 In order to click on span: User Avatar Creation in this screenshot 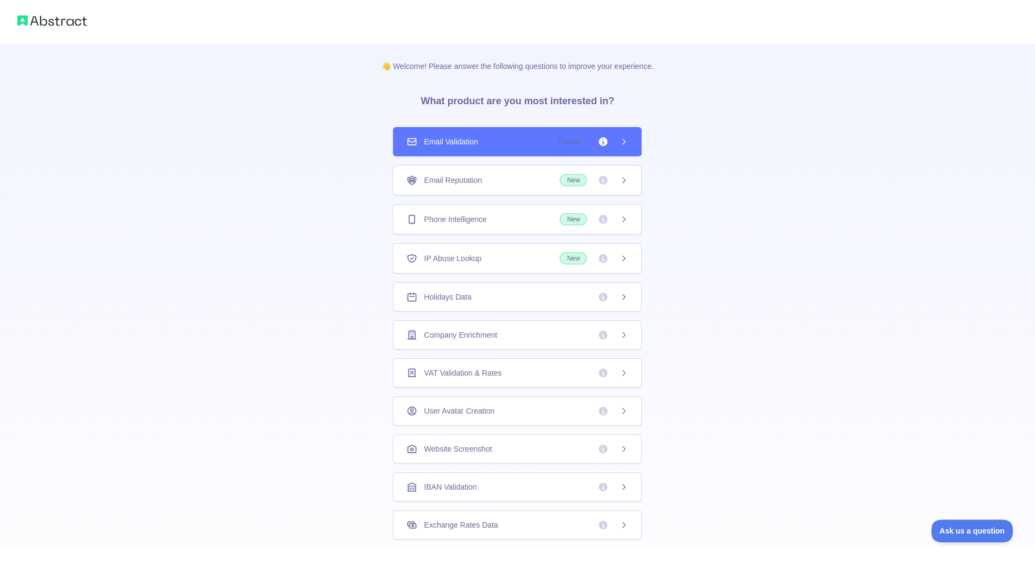, I will do `click(459, 411)`.